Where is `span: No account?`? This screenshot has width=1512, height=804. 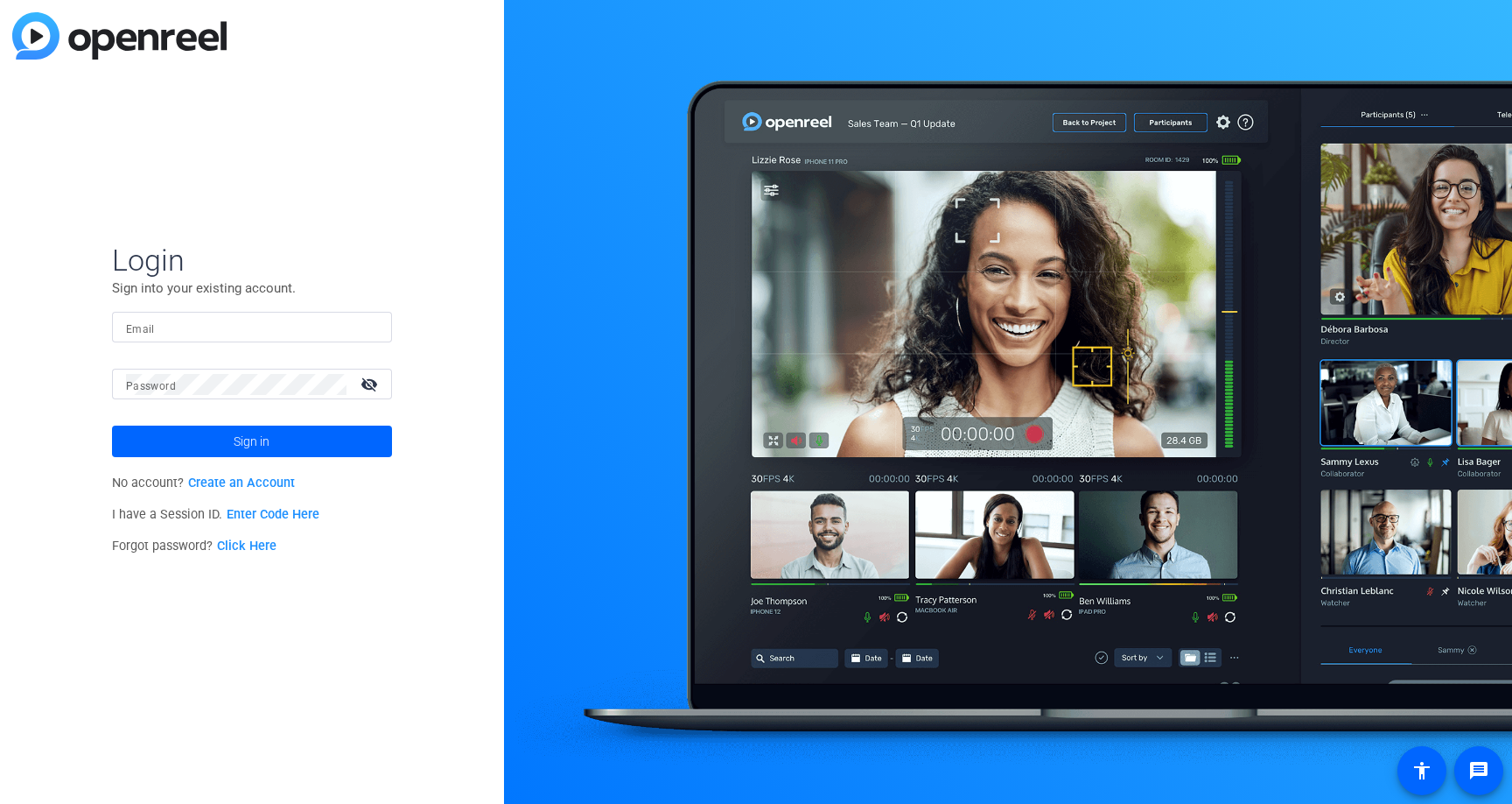 span: No account? is located at coordinates (203, 483).